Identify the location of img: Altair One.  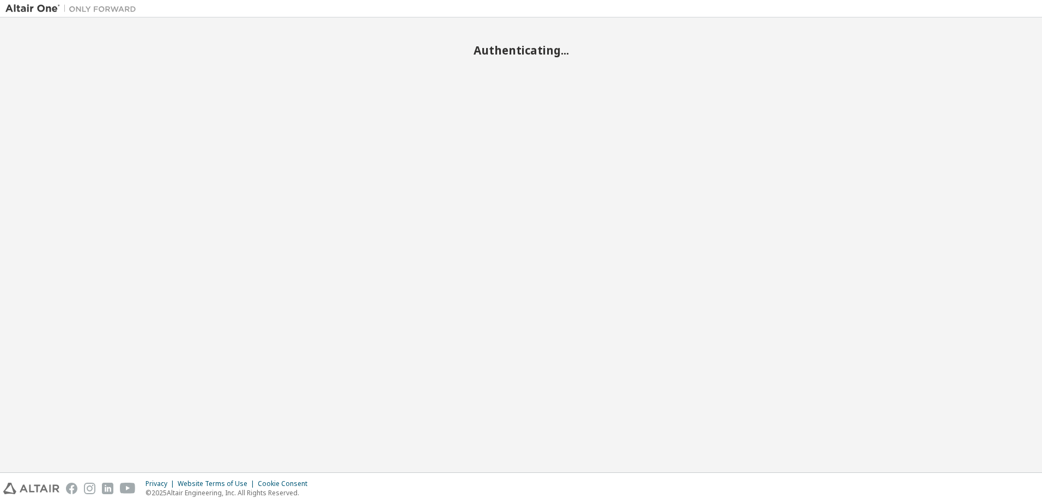
(74, 9).